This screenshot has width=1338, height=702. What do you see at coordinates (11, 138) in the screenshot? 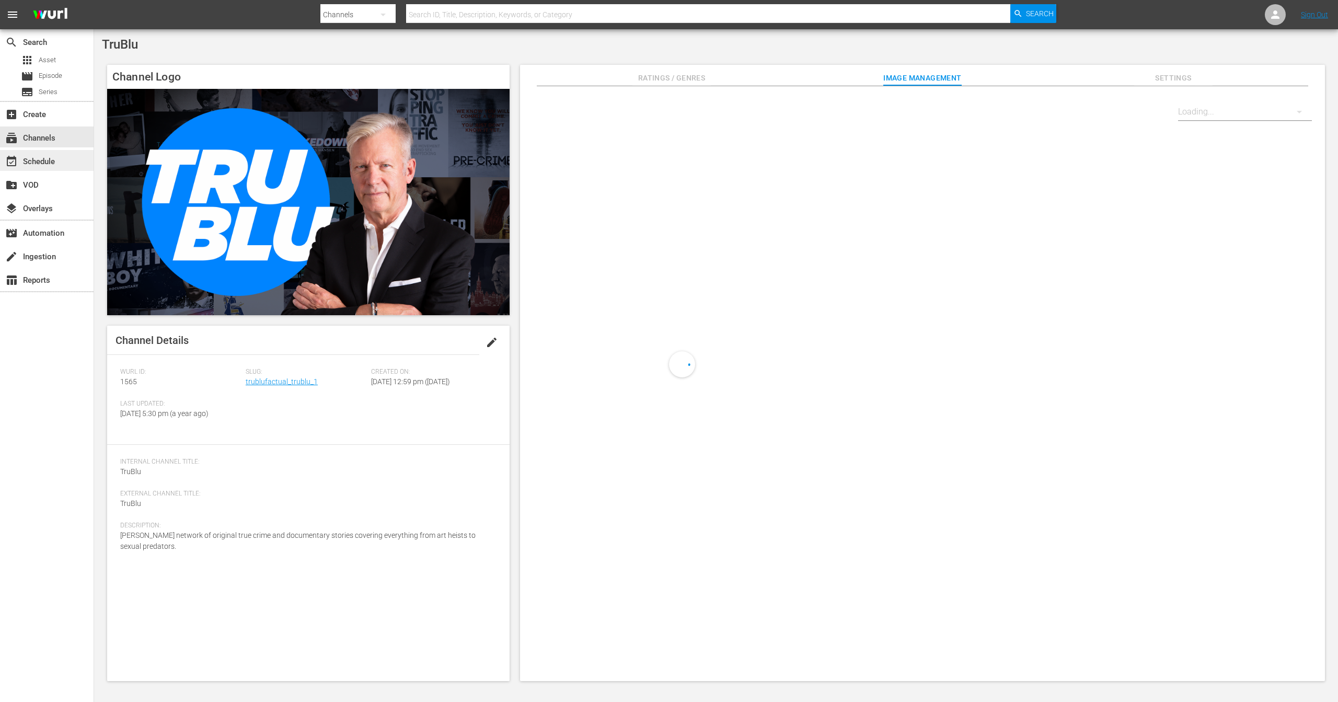
I see `span: Channels` at bounding box center [11, 138].